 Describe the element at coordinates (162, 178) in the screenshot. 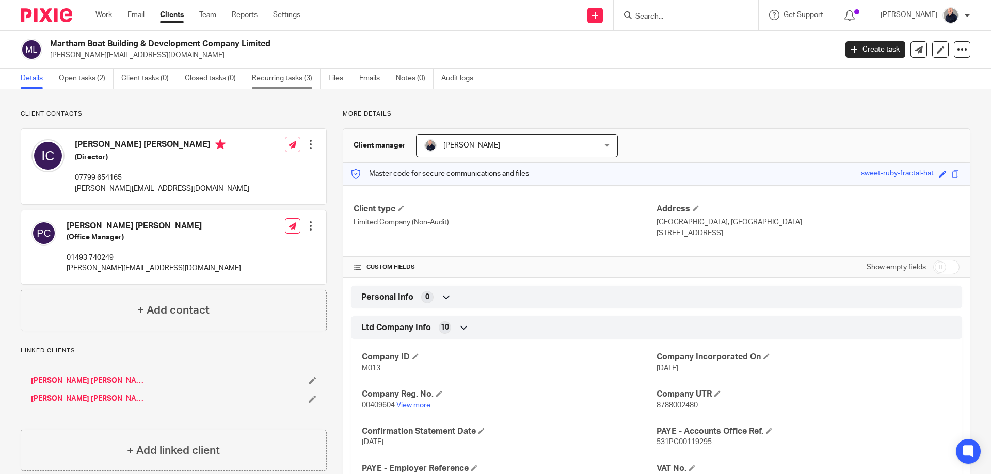

I see `p: 07799 654165` at that location.